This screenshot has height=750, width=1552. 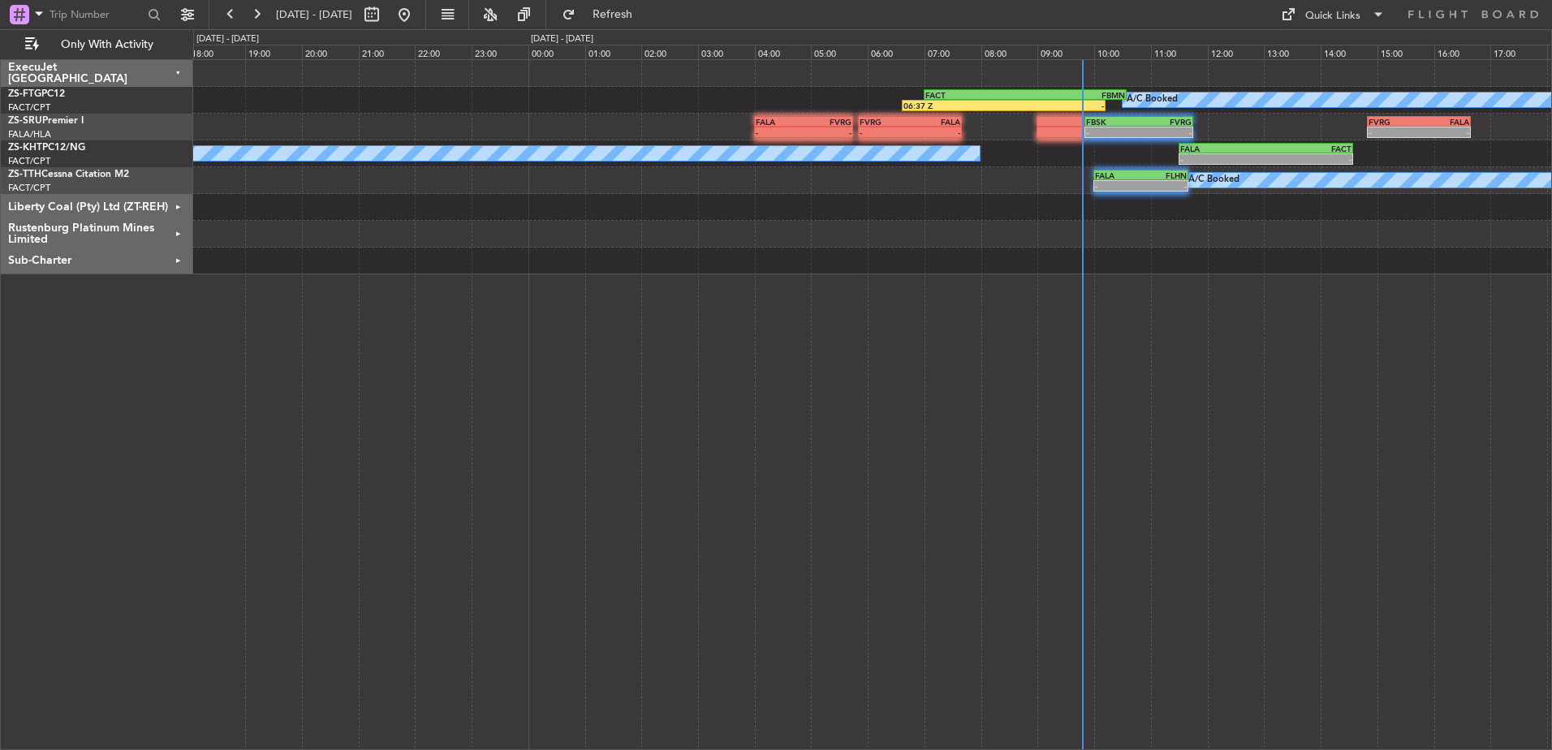 What do you see at coordinates (1462, 52) in the screenshot?
I see `div: 16:00` at bounding box center [1462, 52].